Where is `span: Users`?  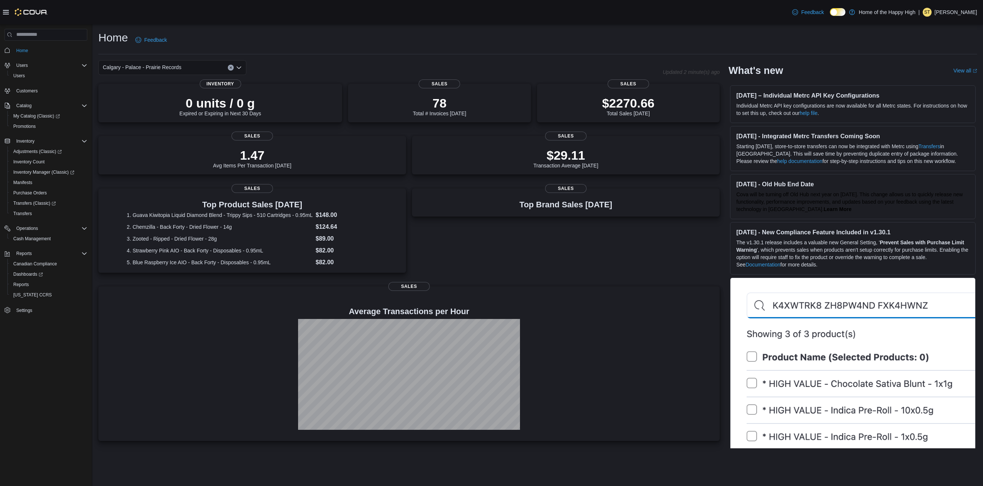
span: Users is located at coordinates (19, 76).